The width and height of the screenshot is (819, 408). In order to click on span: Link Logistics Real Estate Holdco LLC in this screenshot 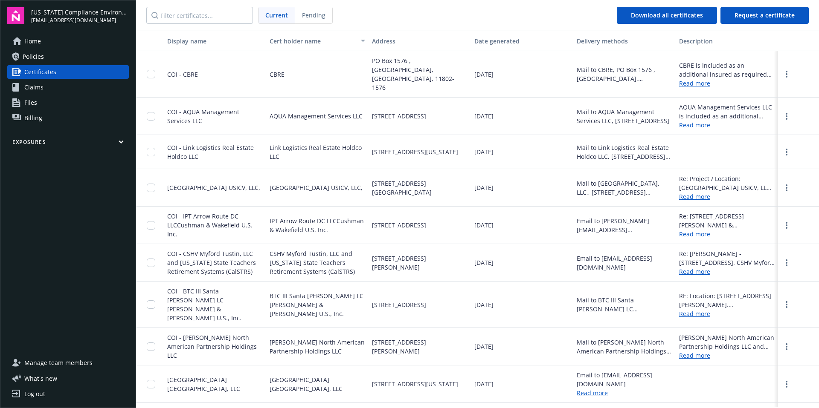, I will do `click(317, 152)`.